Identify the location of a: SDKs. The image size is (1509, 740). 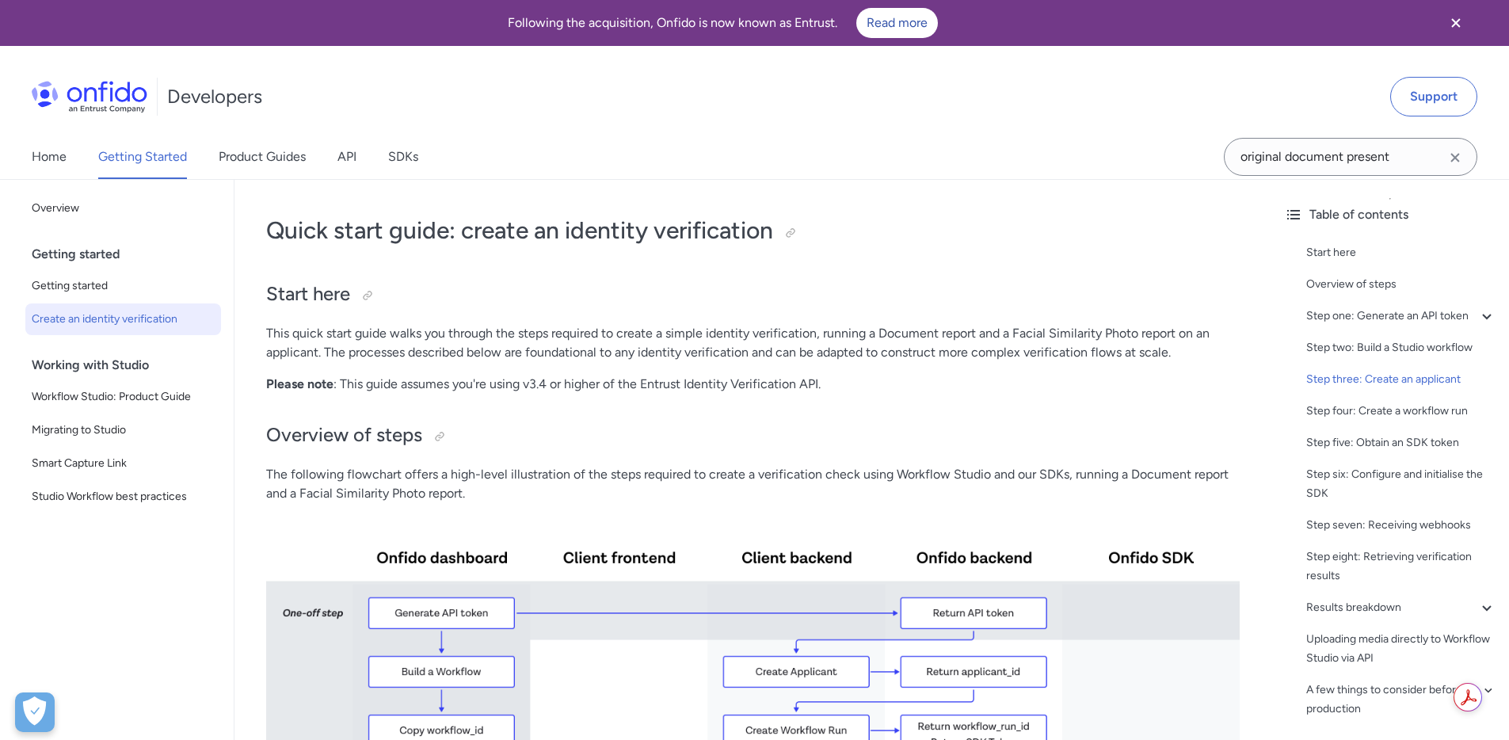
(403, 157).